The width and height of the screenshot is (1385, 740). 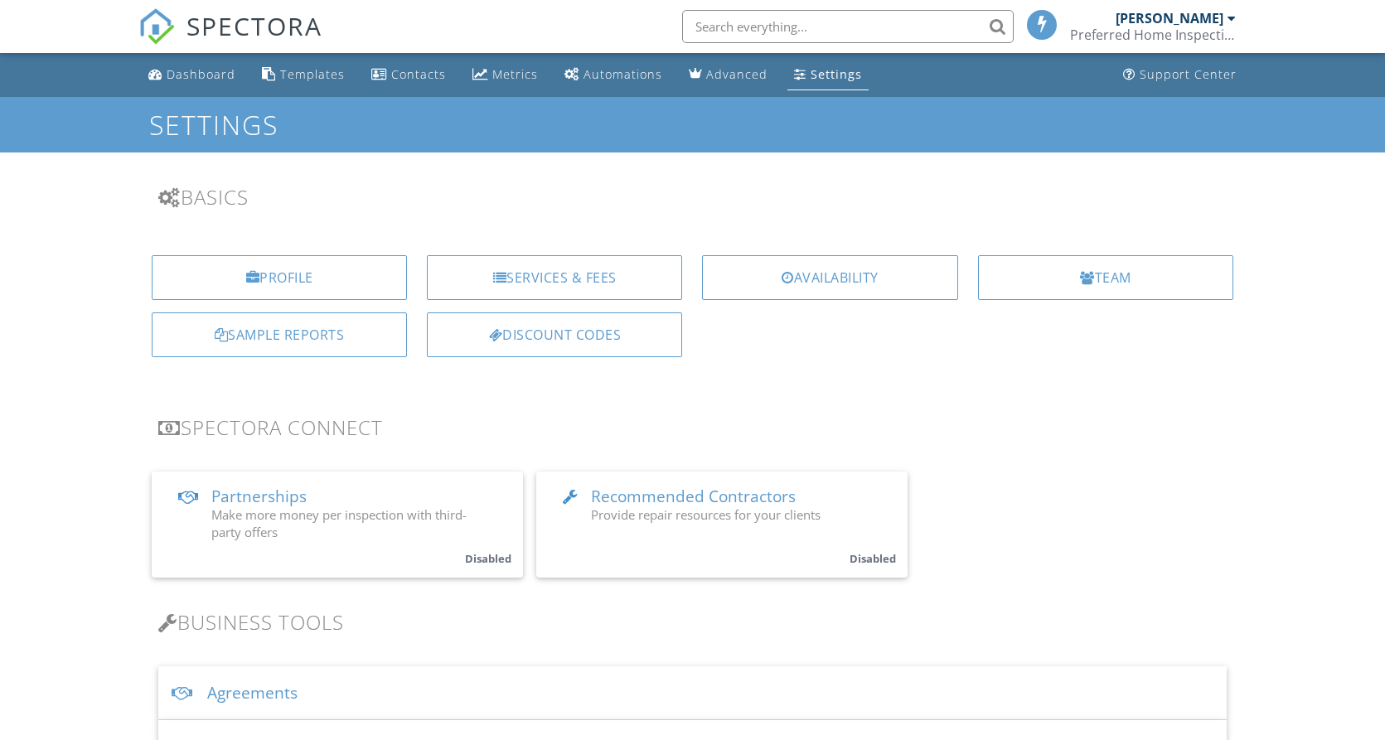 What do you see at coordinates (1153, 35) in the screenshot?
I see `div: Preferred Home Inspections` at bounding box center [1153, 35].